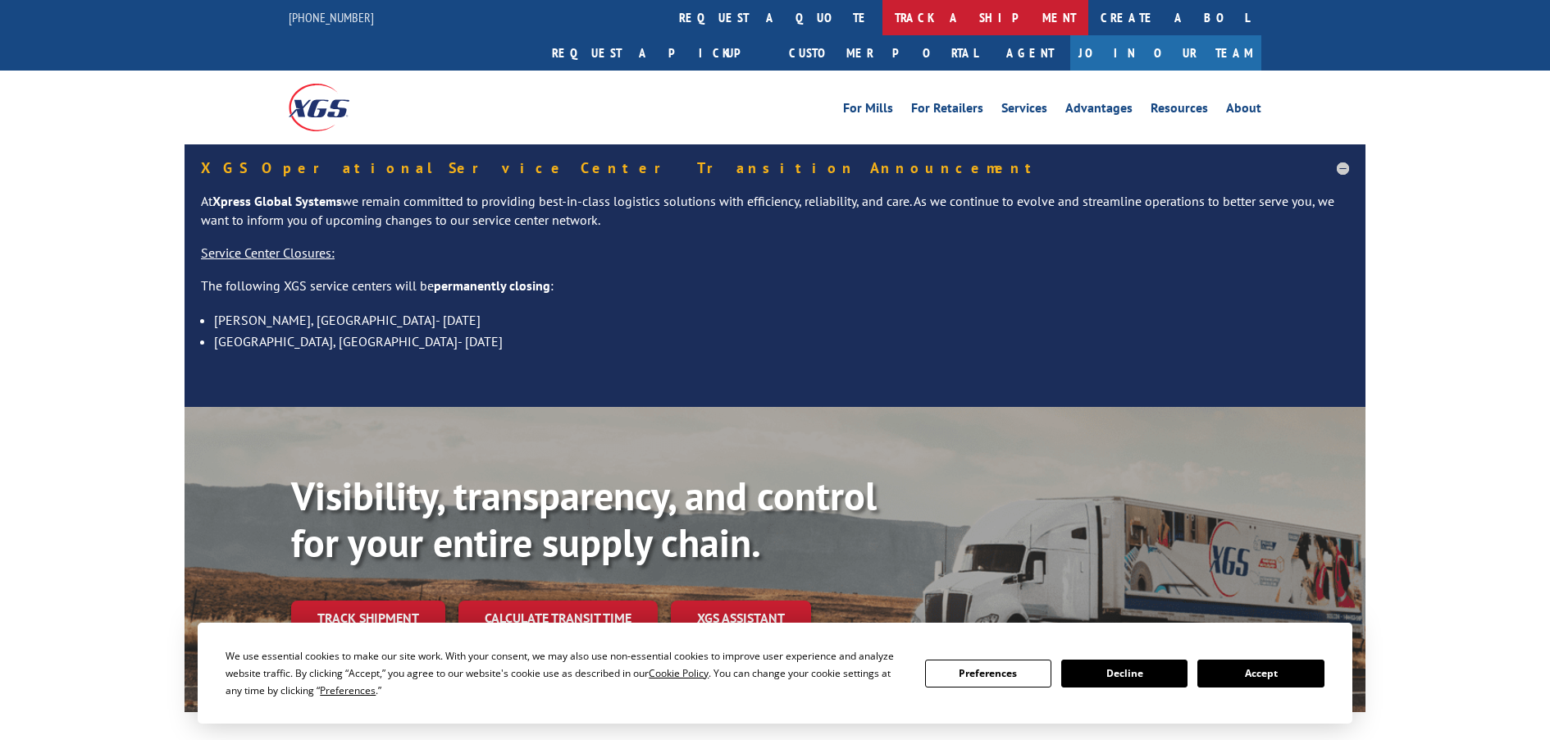 The image size is (1550, 740). I want to click on a: Agent, so click(1030, 52).